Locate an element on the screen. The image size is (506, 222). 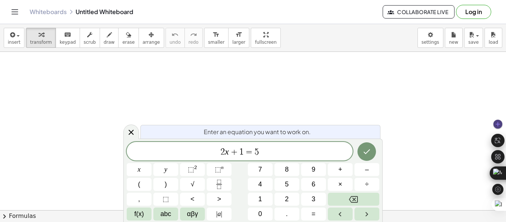
span: undo is located at coordinates (175, 42).